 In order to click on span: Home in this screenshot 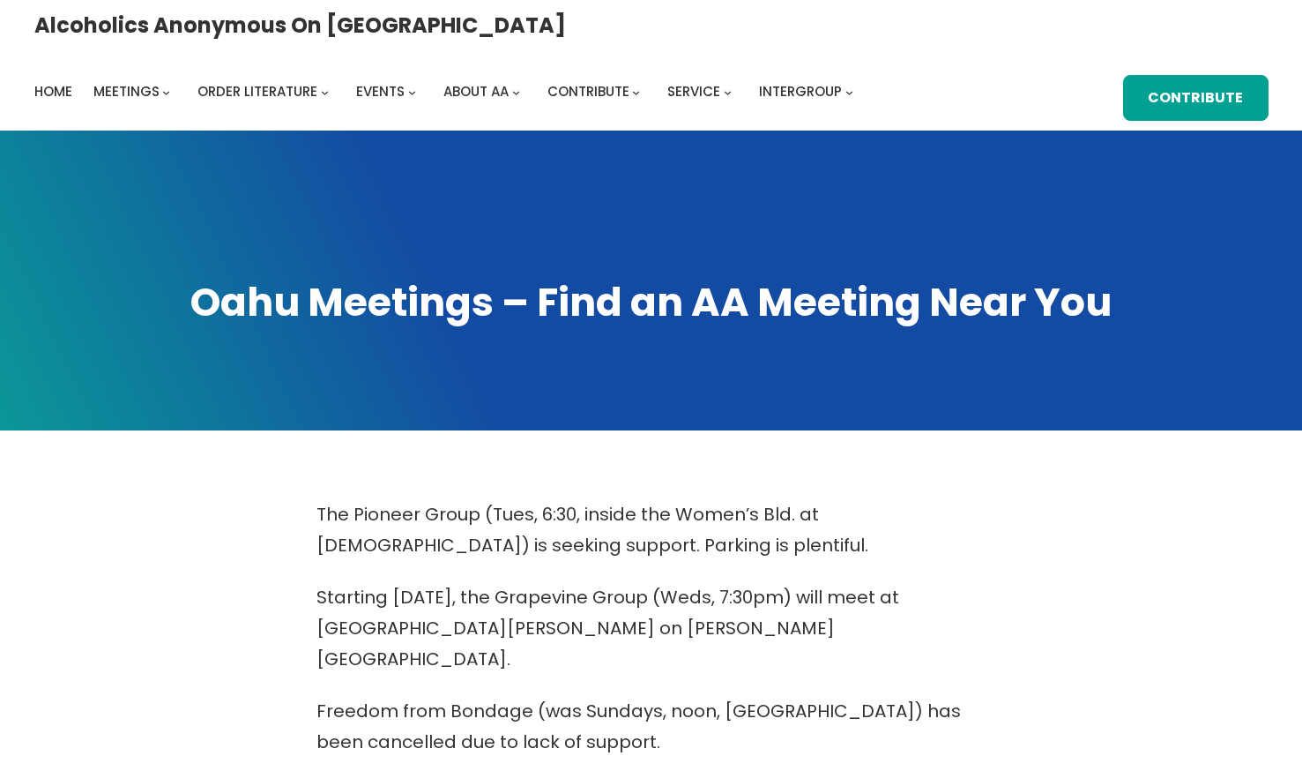, I will do `click(53, 91)`.